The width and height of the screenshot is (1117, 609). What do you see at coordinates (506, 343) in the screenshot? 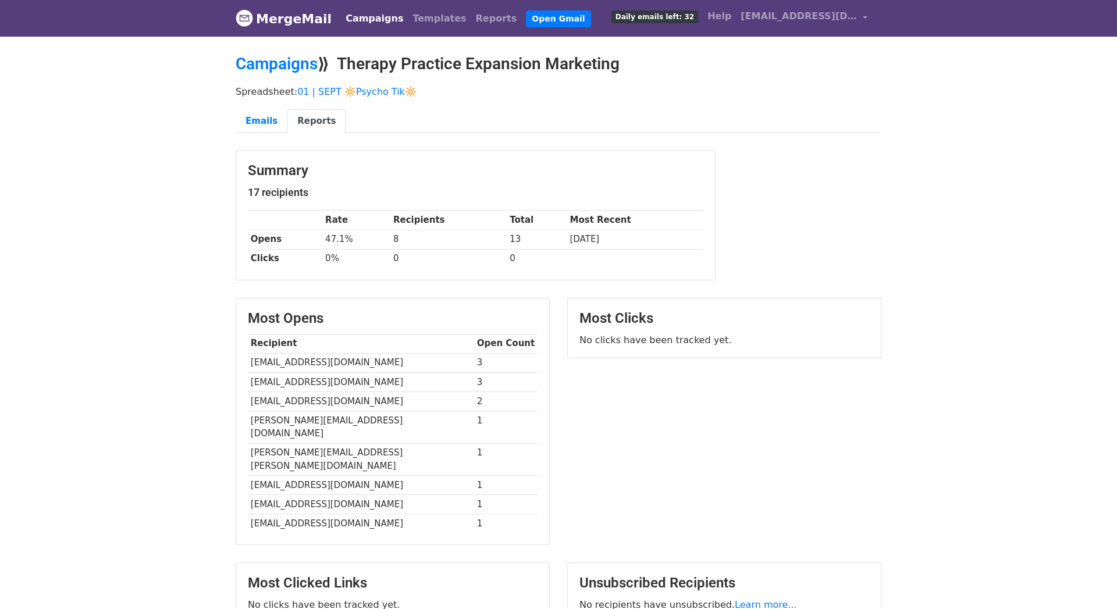
I see `th: Open Count` at bounding box center [506, 343].